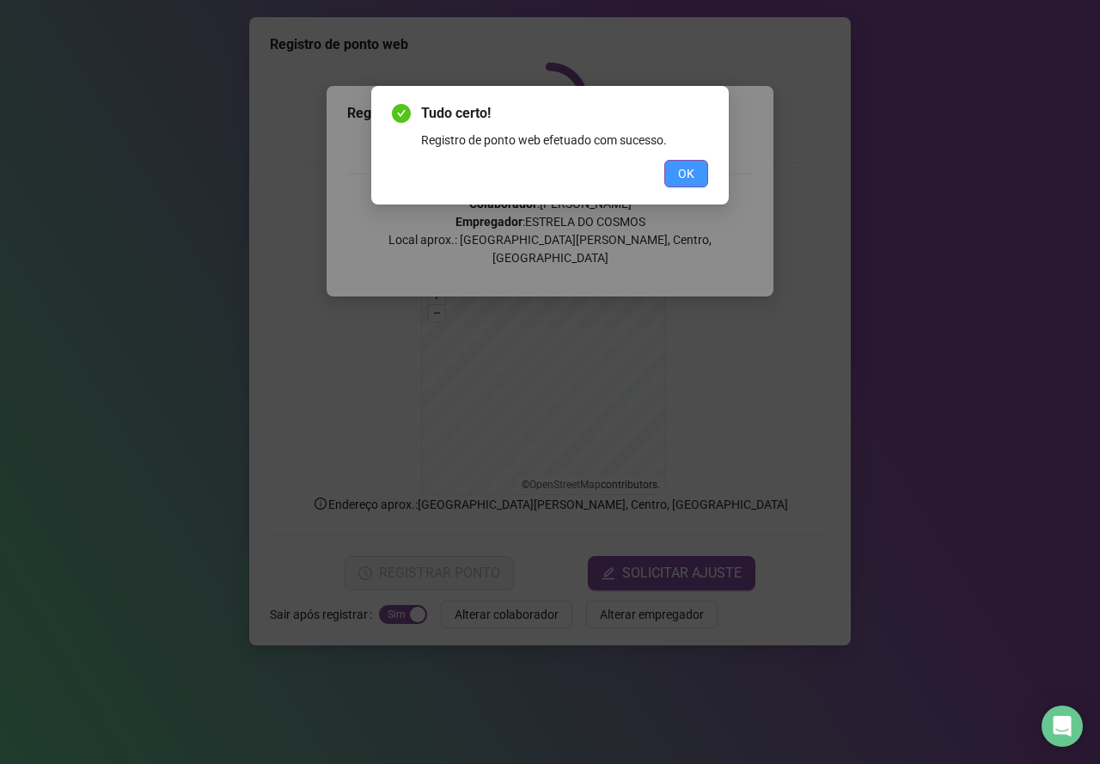 The width and height of the screenshot is (1100, 764). Describe the element at coordinates (565, 140) in the screenshot. I see `div: Registro de ponto web efetuado com sucesso.` at that location.